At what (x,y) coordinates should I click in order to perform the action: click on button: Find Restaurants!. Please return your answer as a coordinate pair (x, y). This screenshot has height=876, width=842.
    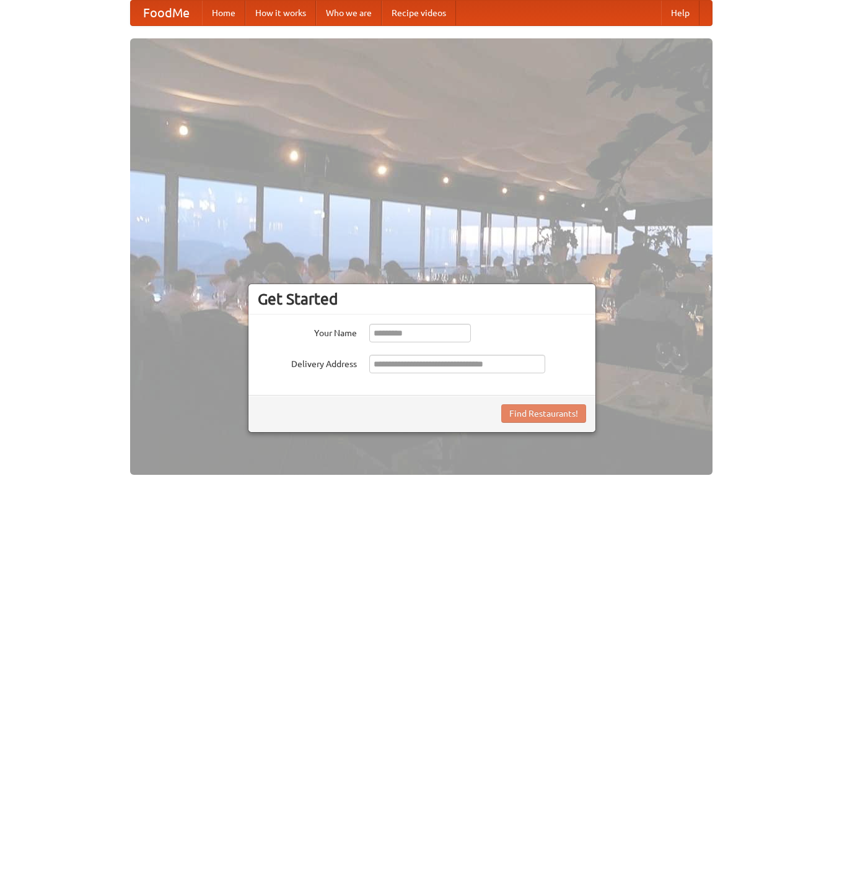
    Looking at the image, I should click on (543, 414).